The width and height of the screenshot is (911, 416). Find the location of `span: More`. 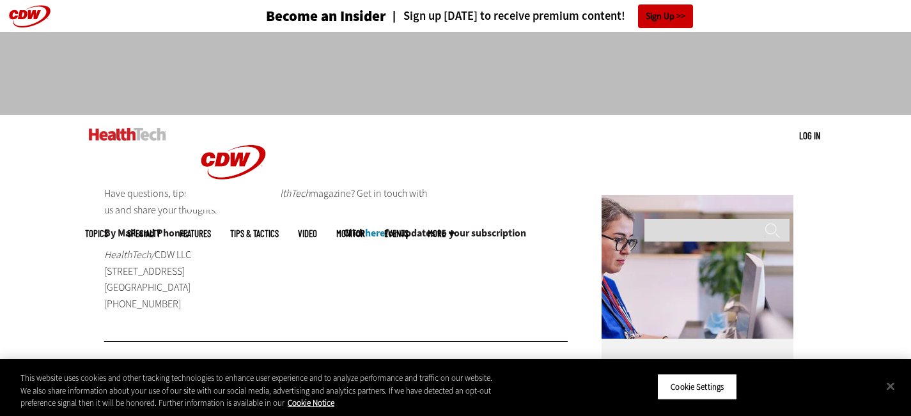

span: More is located at coordinates (441, 233).